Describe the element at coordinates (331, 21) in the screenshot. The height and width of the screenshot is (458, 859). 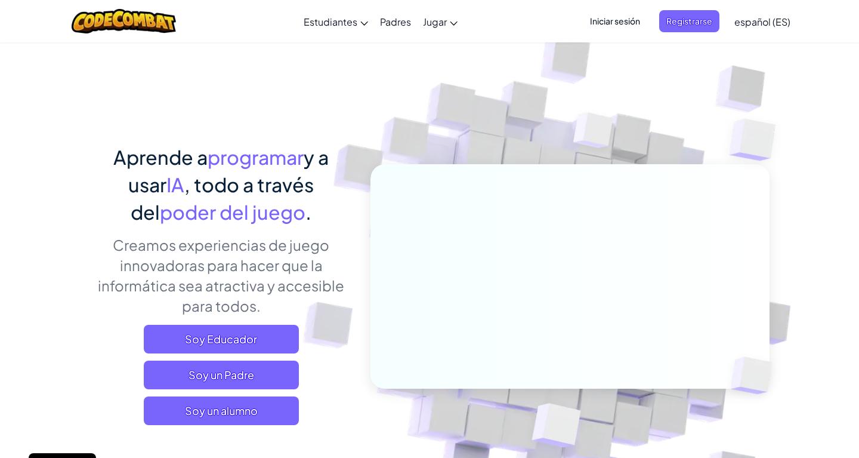
I see `span: Estudiantes` at that location.